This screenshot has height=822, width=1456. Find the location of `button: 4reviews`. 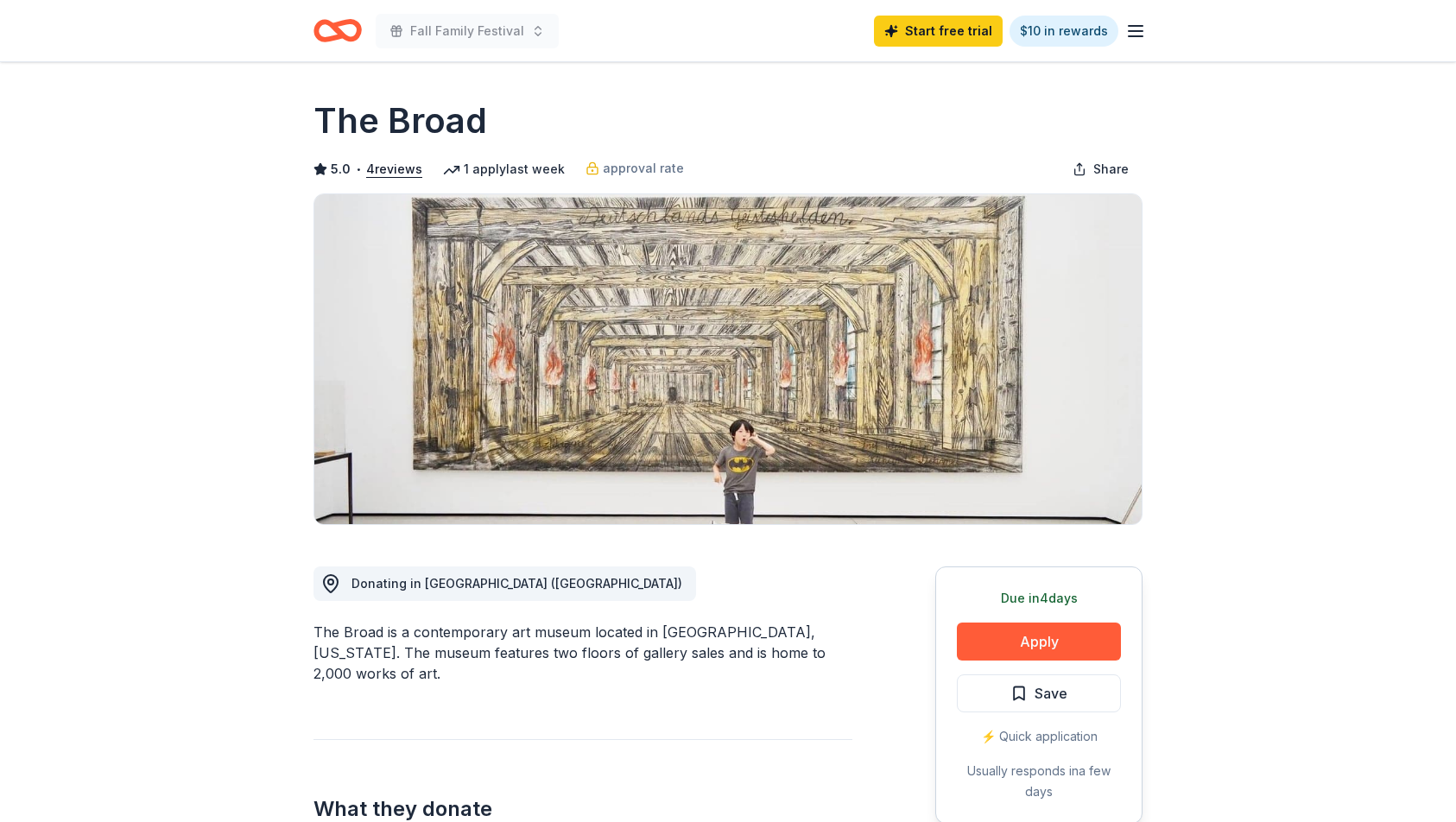

button: 4reviews is located at coordinates (394, 169).